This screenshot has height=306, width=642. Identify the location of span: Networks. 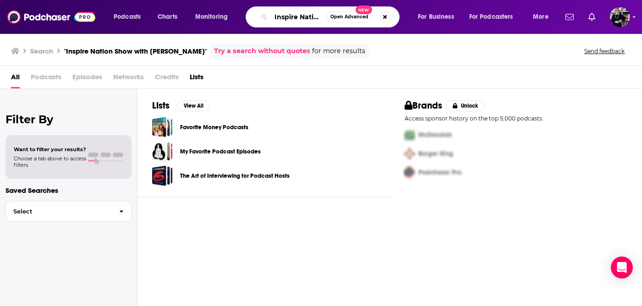
(128, 79).